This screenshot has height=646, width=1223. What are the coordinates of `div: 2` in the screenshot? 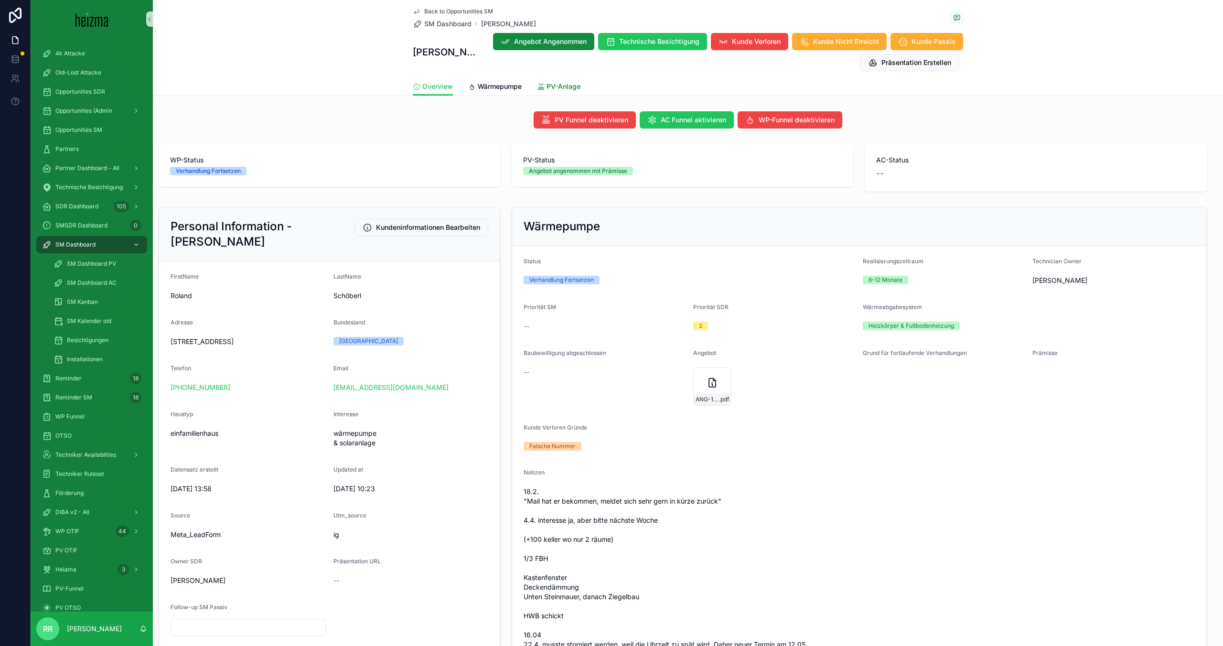 It's located at (700, 326).